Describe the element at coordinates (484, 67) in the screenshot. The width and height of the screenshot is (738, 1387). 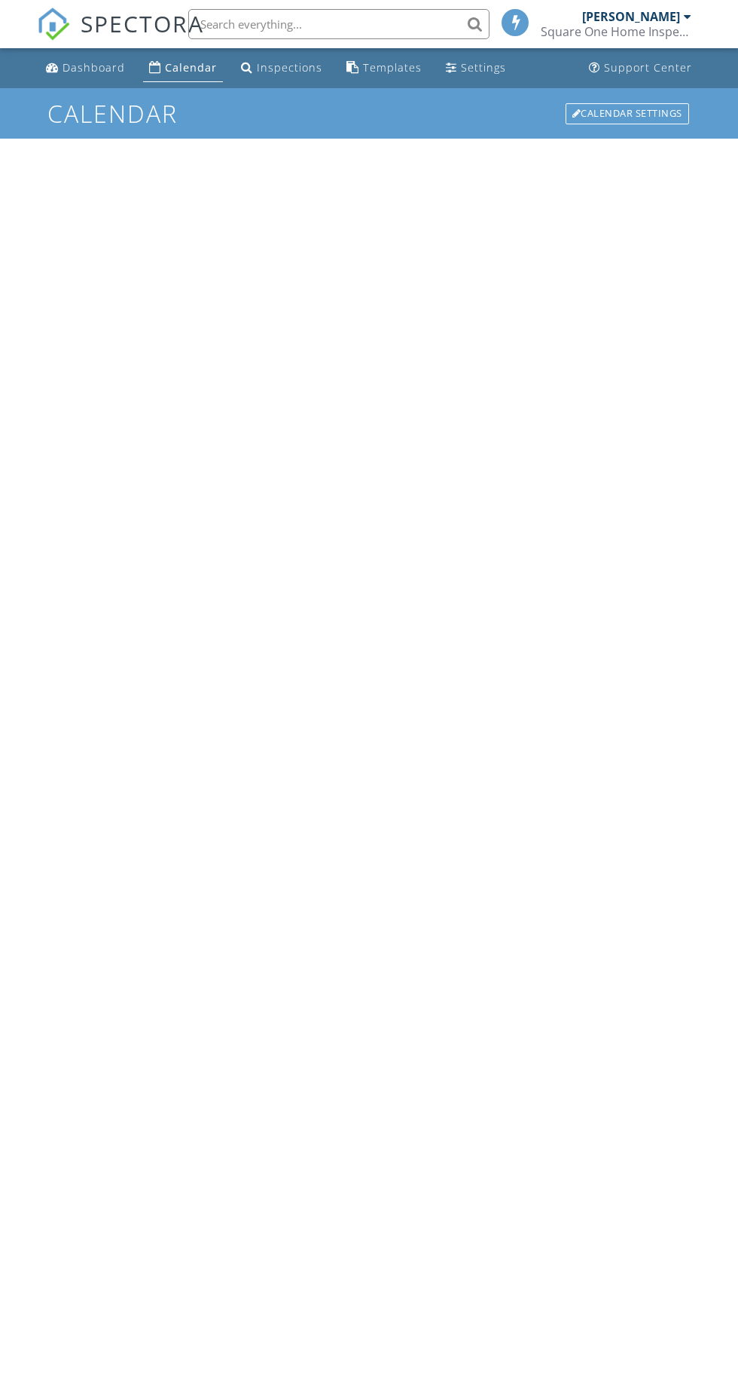
I see `div: Settings` at that location.